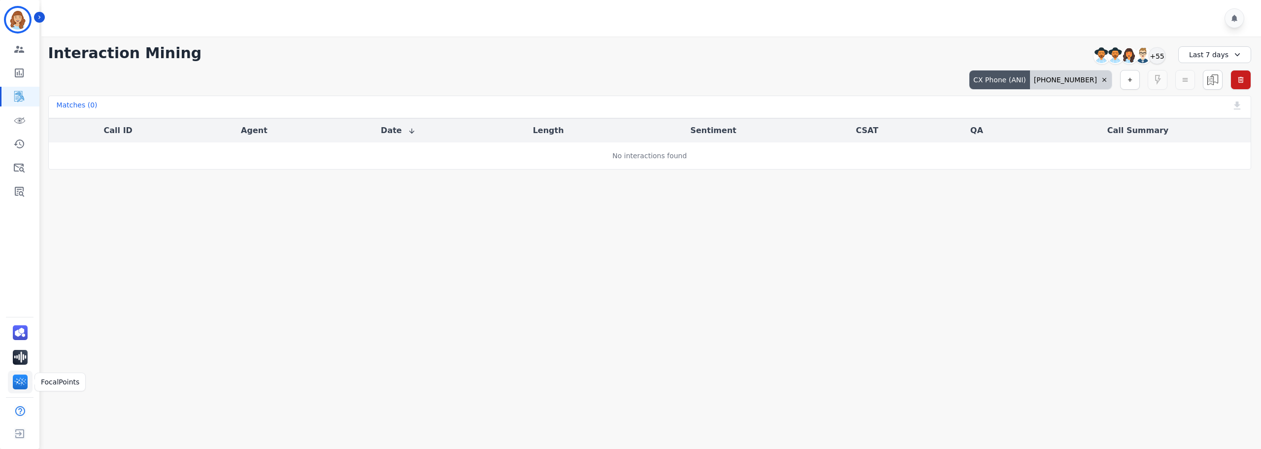 Image resolution: width=1261 pixels, height=449 pixels. I want to click on h1: Interaction Mining, so click(125, 53).